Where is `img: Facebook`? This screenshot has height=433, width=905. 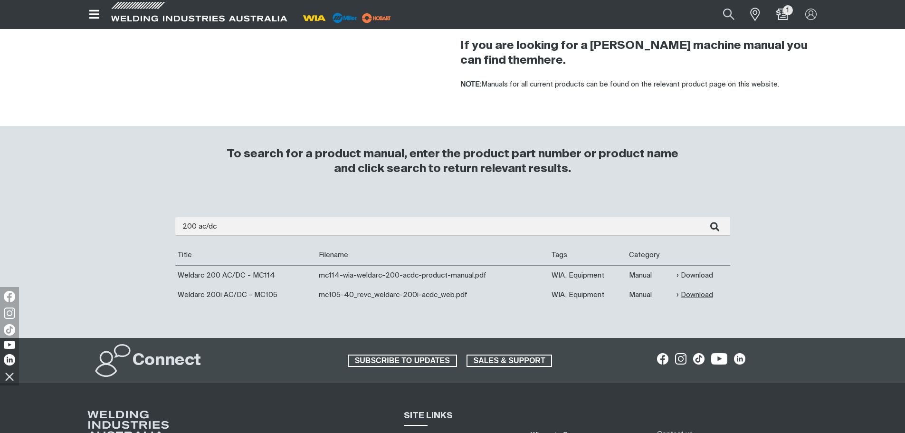
img: Facebook is located at coordinates (10, 297).